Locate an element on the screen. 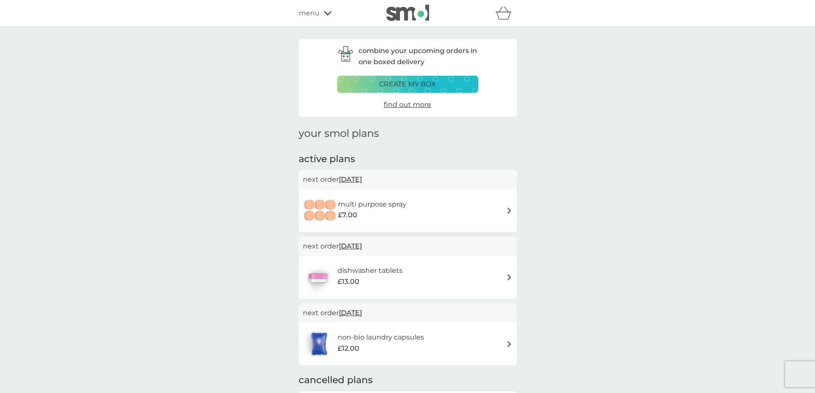 The height and width of the screenshot is (393, 815). span: find out more is located at coordinates (407, 104).